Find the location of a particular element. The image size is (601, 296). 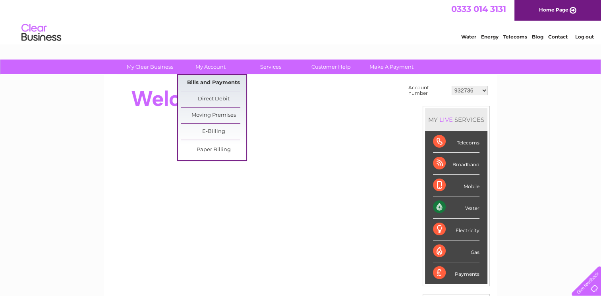

div: MY SERVICES is located at coordinates (456, 120).